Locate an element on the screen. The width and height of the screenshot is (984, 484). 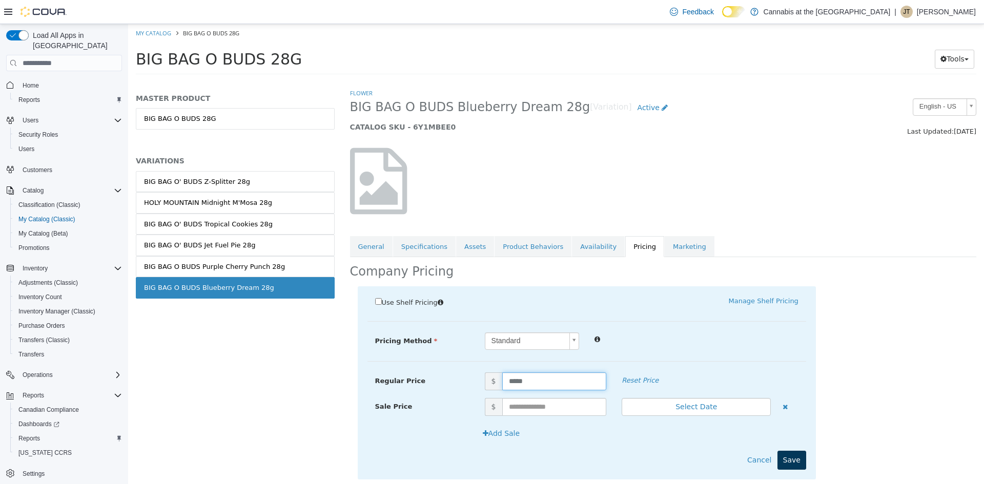
span: Sale Price is located at coordinates (266, 382).